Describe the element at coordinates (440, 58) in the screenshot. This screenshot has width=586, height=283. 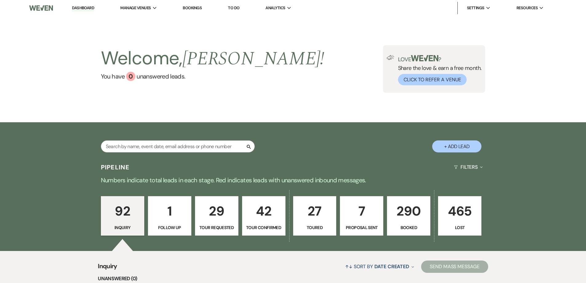
I see `p: Love ?` at that location.